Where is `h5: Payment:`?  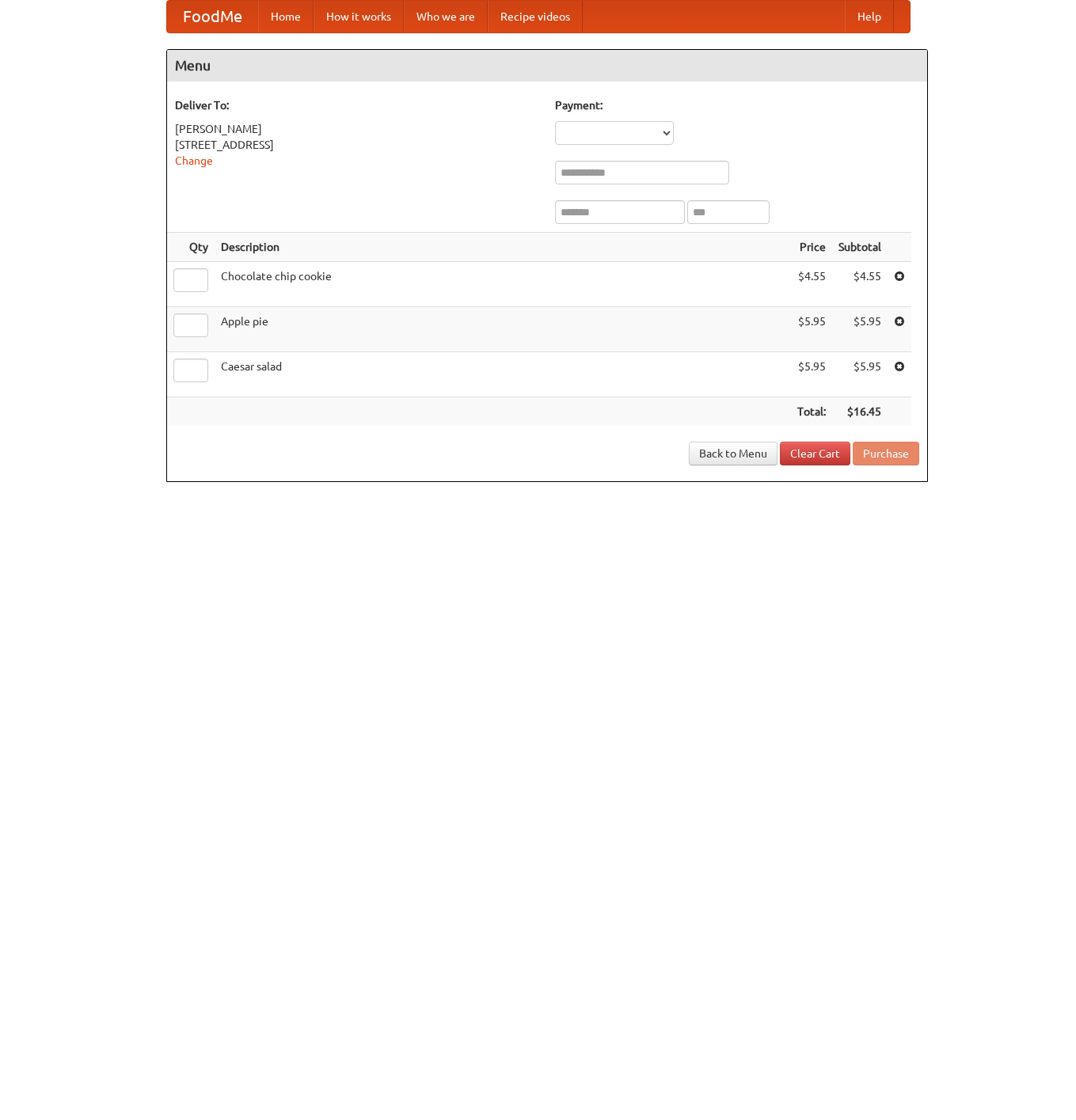
h5: Payment: is located at coordinates (737, 106).